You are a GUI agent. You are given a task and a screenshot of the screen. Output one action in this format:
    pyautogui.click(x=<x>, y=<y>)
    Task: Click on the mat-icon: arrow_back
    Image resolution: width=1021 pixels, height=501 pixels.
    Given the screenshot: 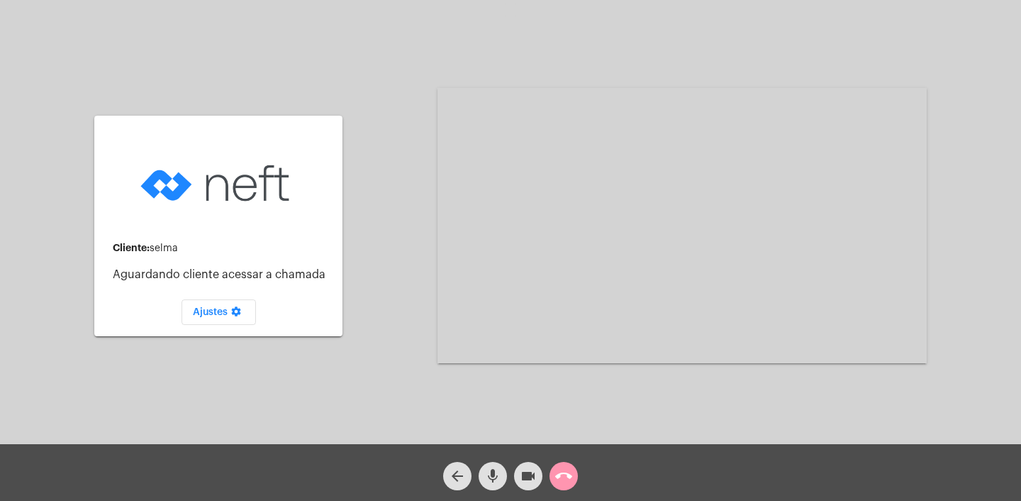 What is the action you would take?
    pyautogui.click(x=457, y=476)
    